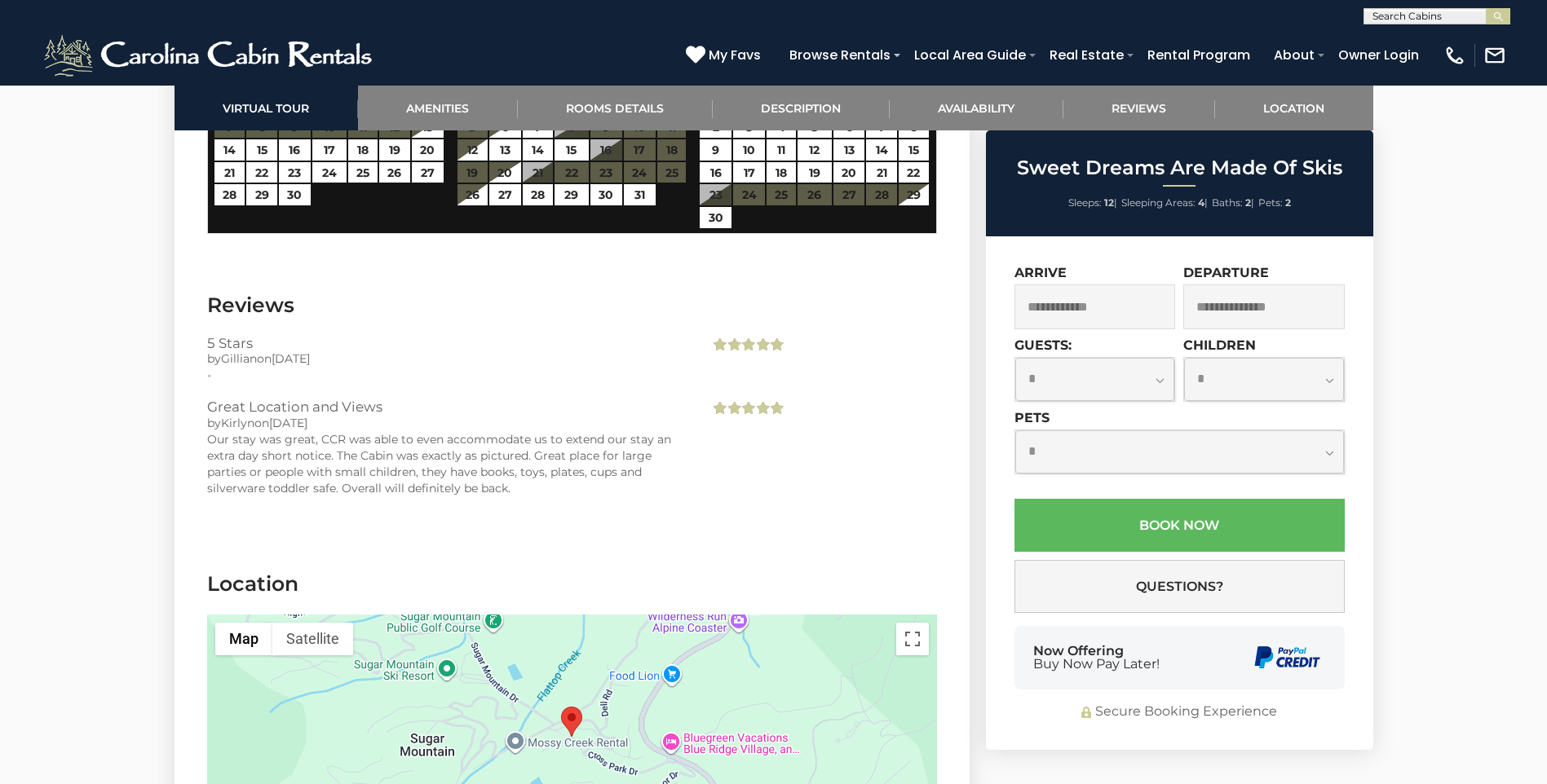 The image size is (1547, 784). What do you see at coordinates (1378, 54) in the screenshot?
I see `a: Owner Login` at bounding box center [1378, 54].